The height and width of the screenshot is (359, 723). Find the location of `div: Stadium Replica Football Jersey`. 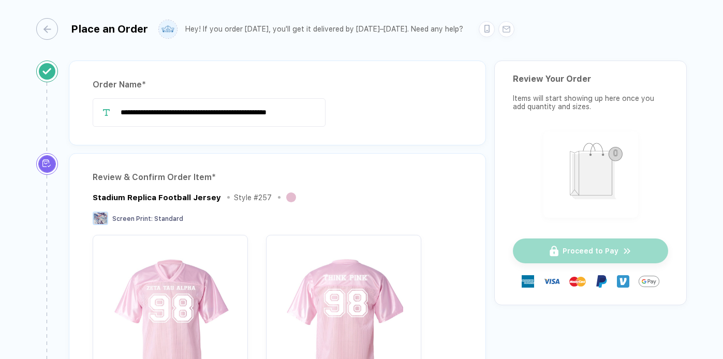

div: Stadium Replica Football Jersey is located at coordinates (157, 198).